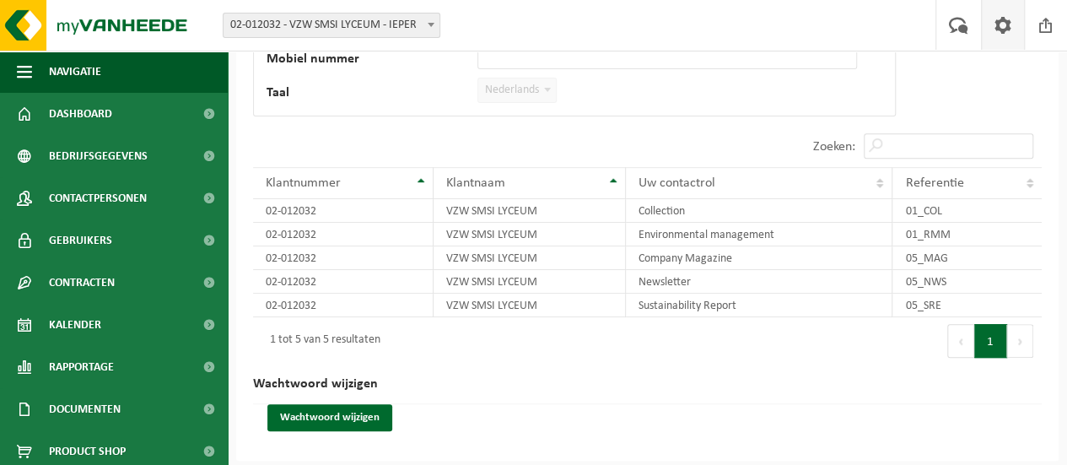  What do you see at coordinates (98, 156) in the screenshot?
I see `span: Bedrijfsgegevens` at bounding box center [98, 156].